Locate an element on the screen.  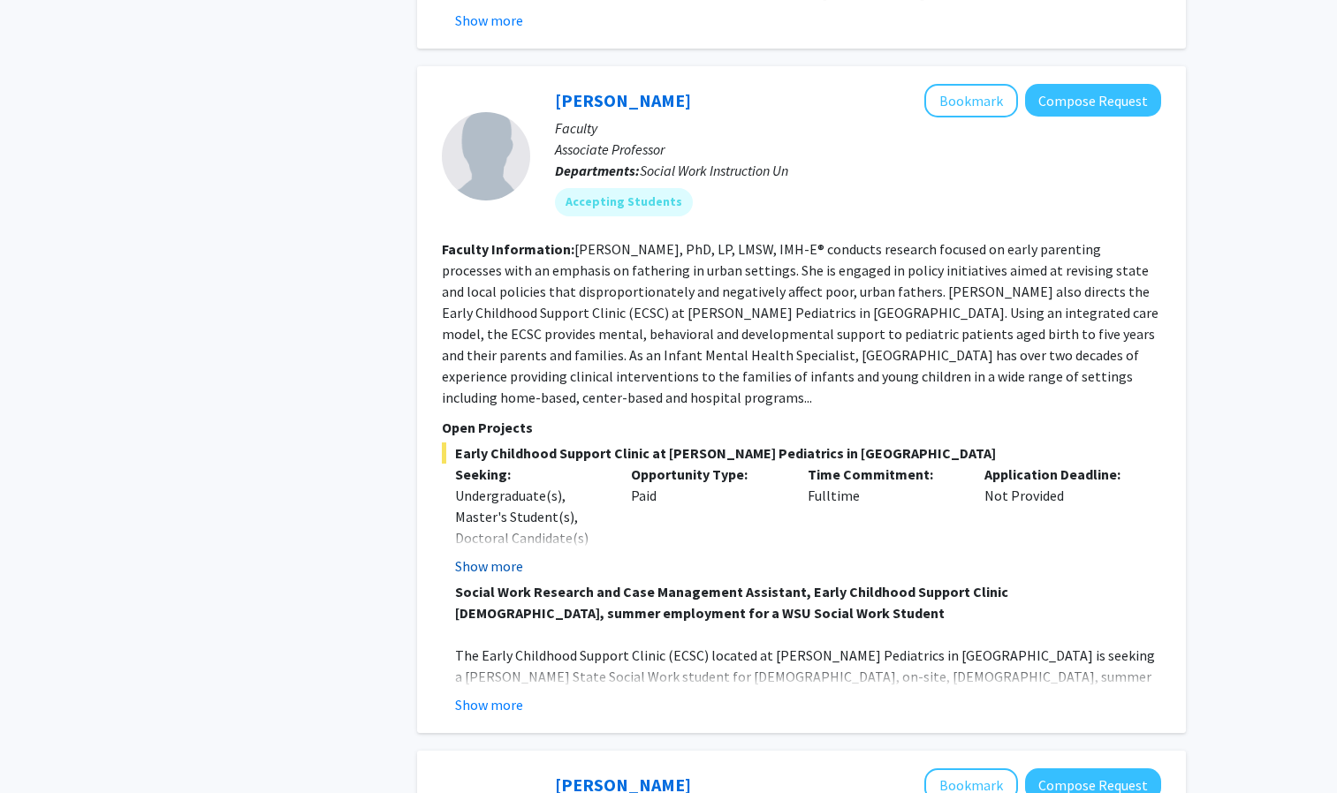
b: Departments: is located at coordinates (597, 171).